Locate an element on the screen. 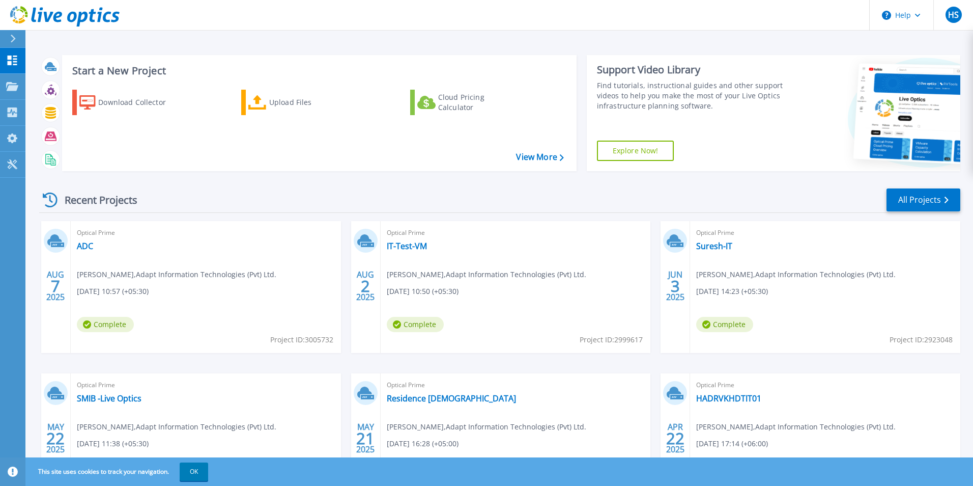 This screenshot has width=973, height=486. a: View More is located at coordinates (540, 157).